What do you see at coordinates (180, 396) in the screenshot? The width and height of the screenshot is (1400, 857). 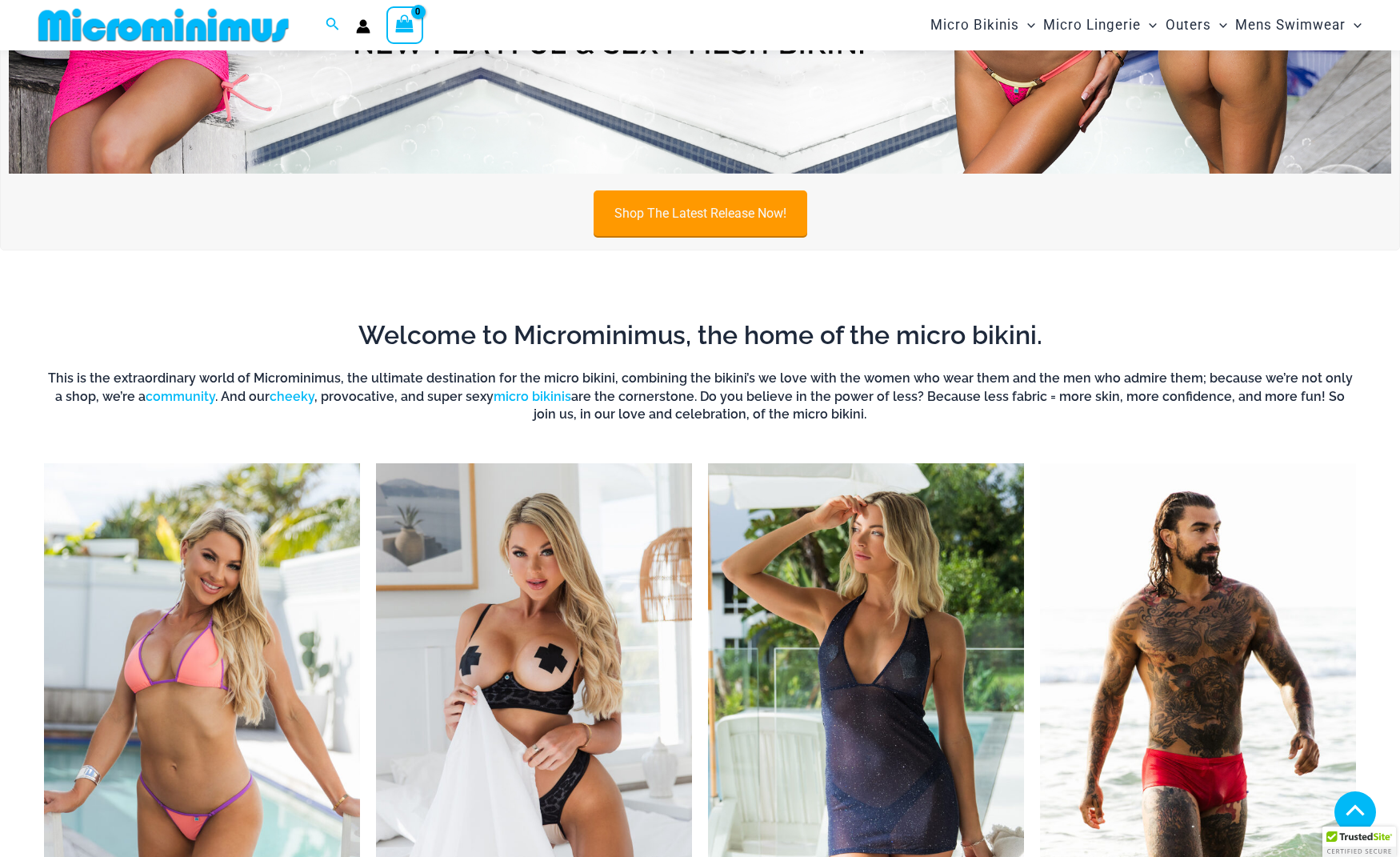 I see `a: community` at bounding box center [180, 396].